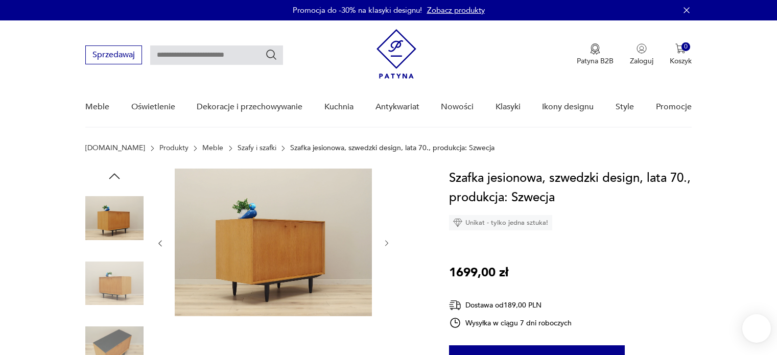 This screenshot has width=777, height=355. I want to click on a: Szafy i szafki, so click(257, 148).